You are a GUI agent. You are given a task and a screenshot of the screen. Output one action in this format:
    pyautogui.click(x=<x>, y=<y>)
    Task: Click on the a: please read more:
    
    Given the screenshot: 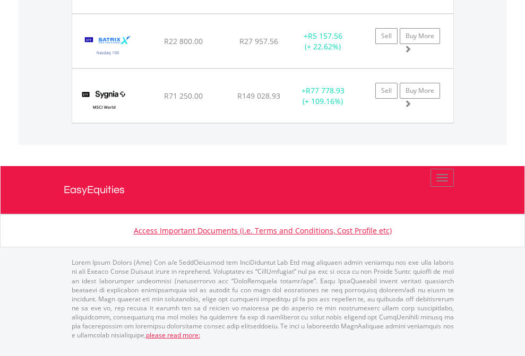 What is the action you would take?
    pyautogui.click(x=173, y=335)
    